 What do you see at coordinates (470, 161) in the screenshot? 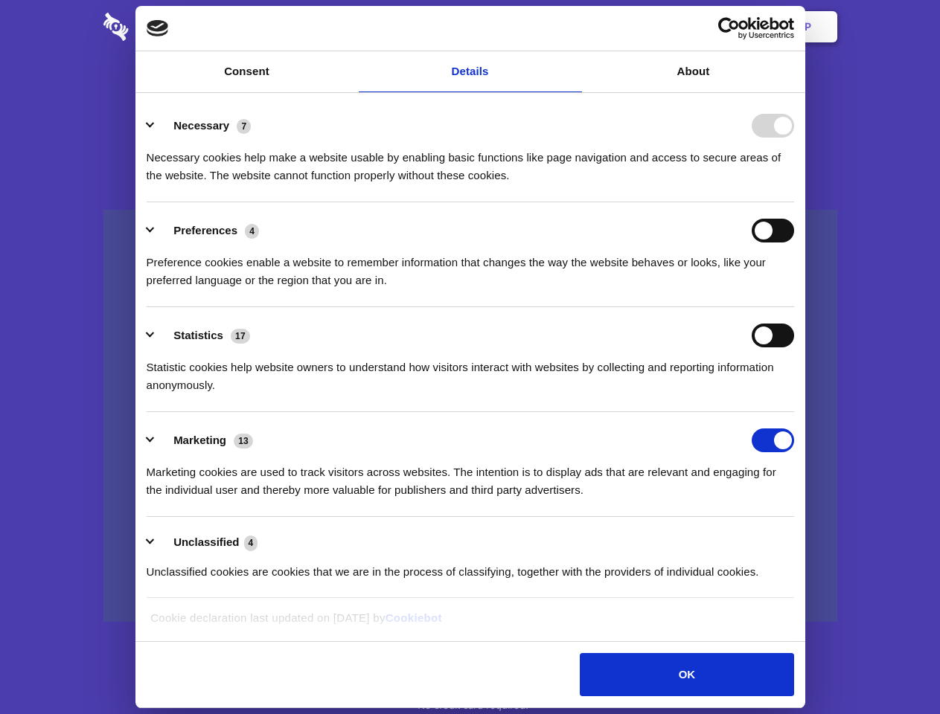
I see `div: Necessary cookies help make a website usable by enabling basic functions like page navigation and...` at bounding box center [470, 161].